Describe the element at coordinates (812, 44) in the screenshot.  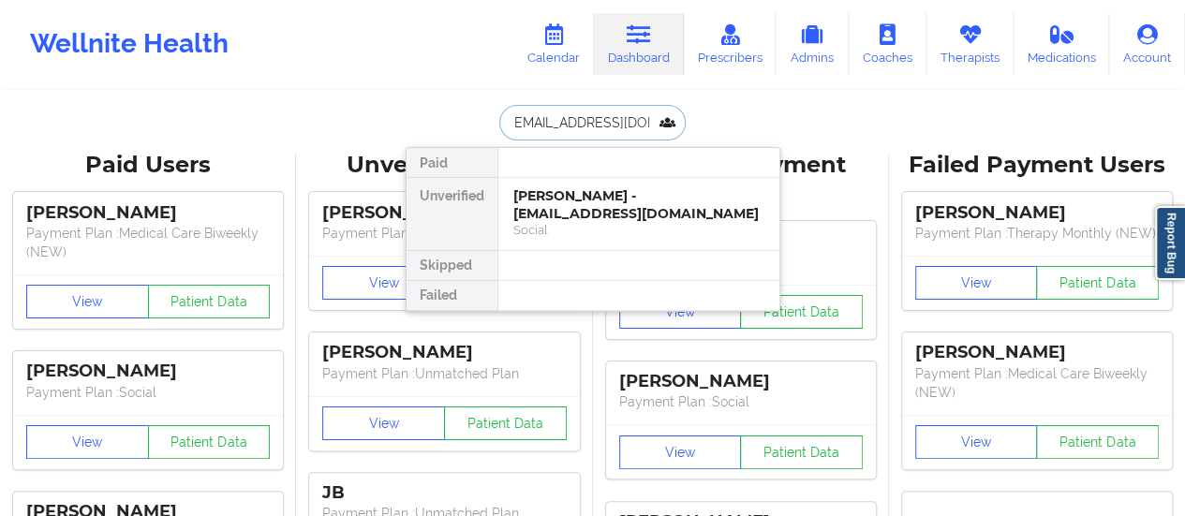
I see `a: Admins` at that location.